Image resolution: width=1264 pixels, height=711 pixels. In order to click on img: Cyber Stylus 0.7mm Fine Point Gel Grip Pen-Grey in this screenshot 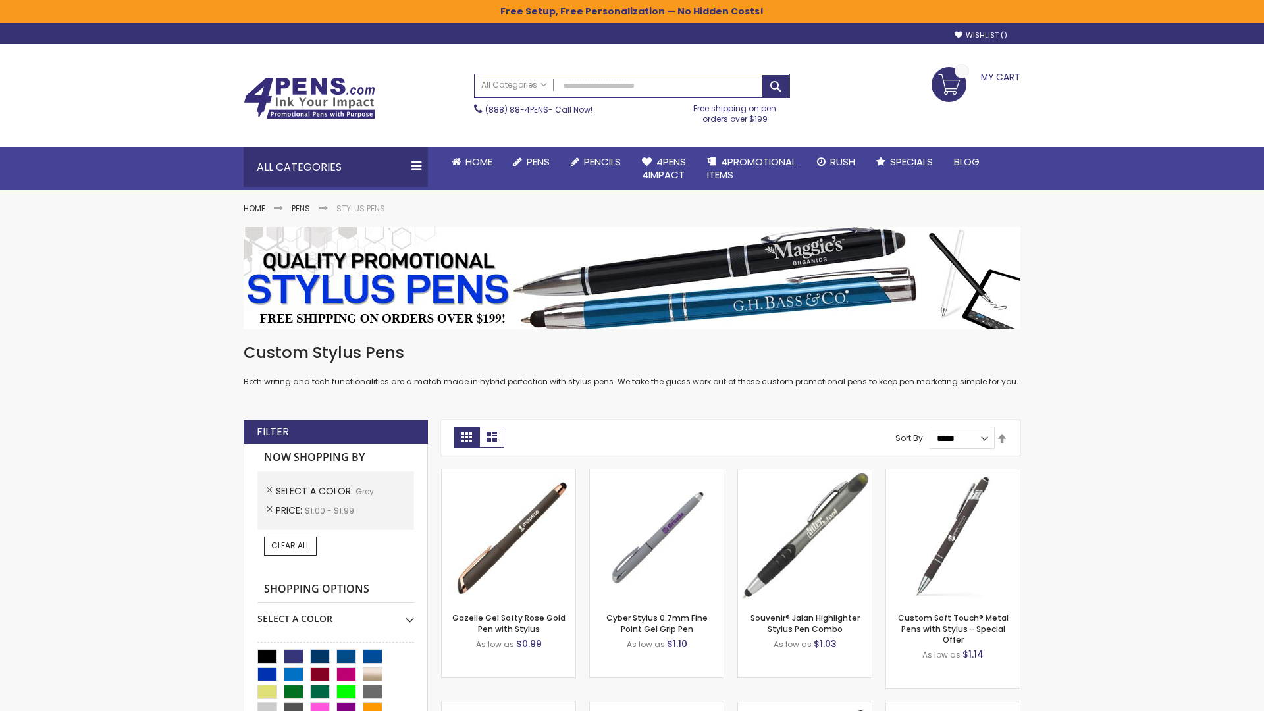, I will do `click(657, 536)`.